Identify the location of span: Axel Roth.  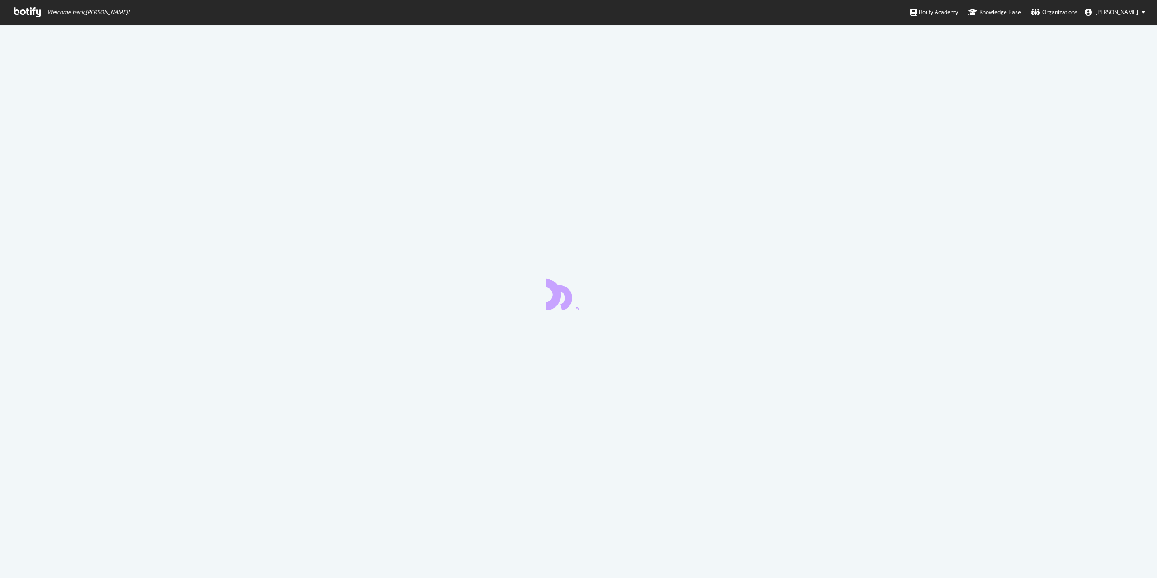
(1117, 12).